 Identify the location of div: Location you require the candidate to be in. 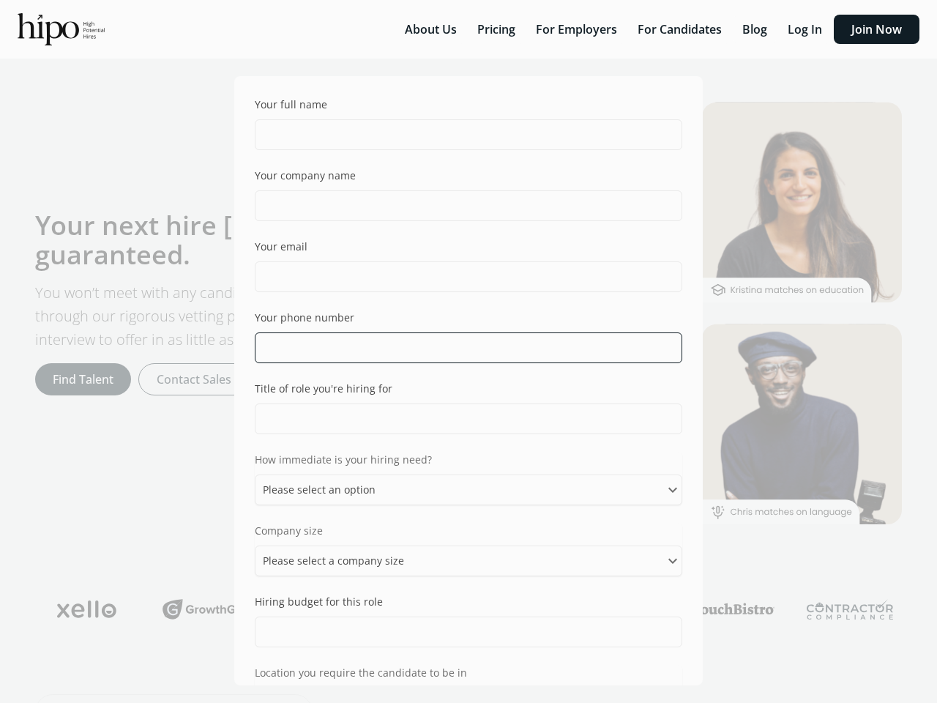
(469, 672).